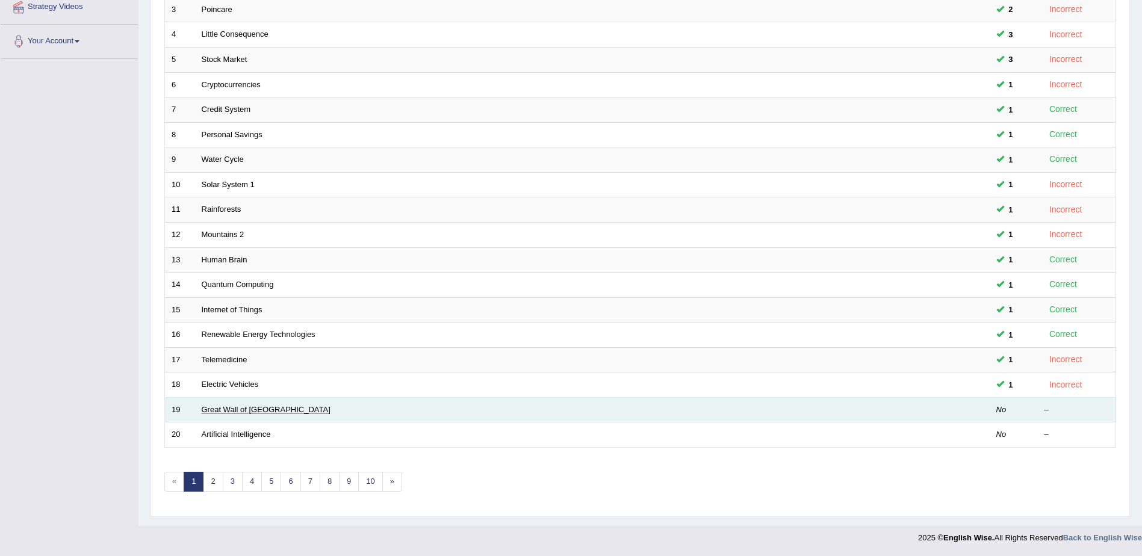 The height and width of the screenshot is (556, 1142). Describe the element at coordinates (1030, 534) in the screenshot. I see `div: 2025 © All Rights Reserved` at that location.